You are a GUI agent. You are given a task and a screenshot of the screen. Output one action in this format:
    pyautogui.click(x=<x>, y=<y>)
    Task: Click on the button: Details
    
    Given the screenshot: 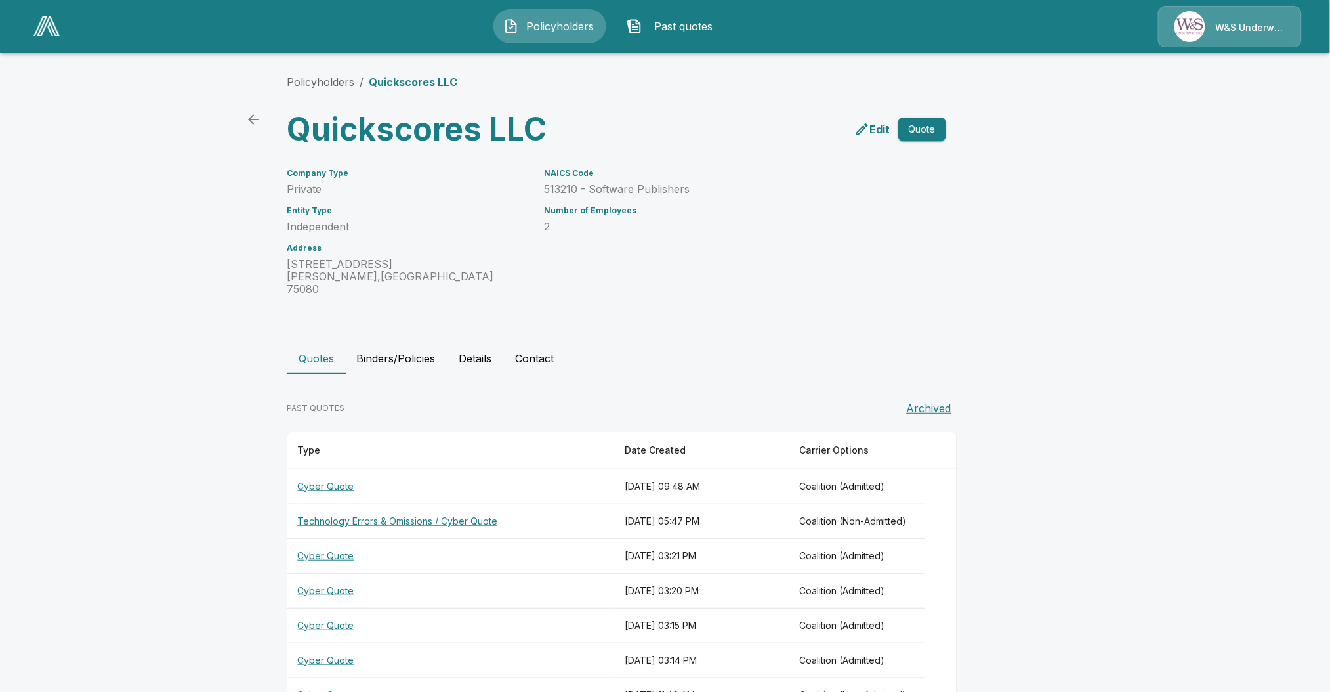 What is the action you would take?
    pyautogui.click(x=476, y=358)
    